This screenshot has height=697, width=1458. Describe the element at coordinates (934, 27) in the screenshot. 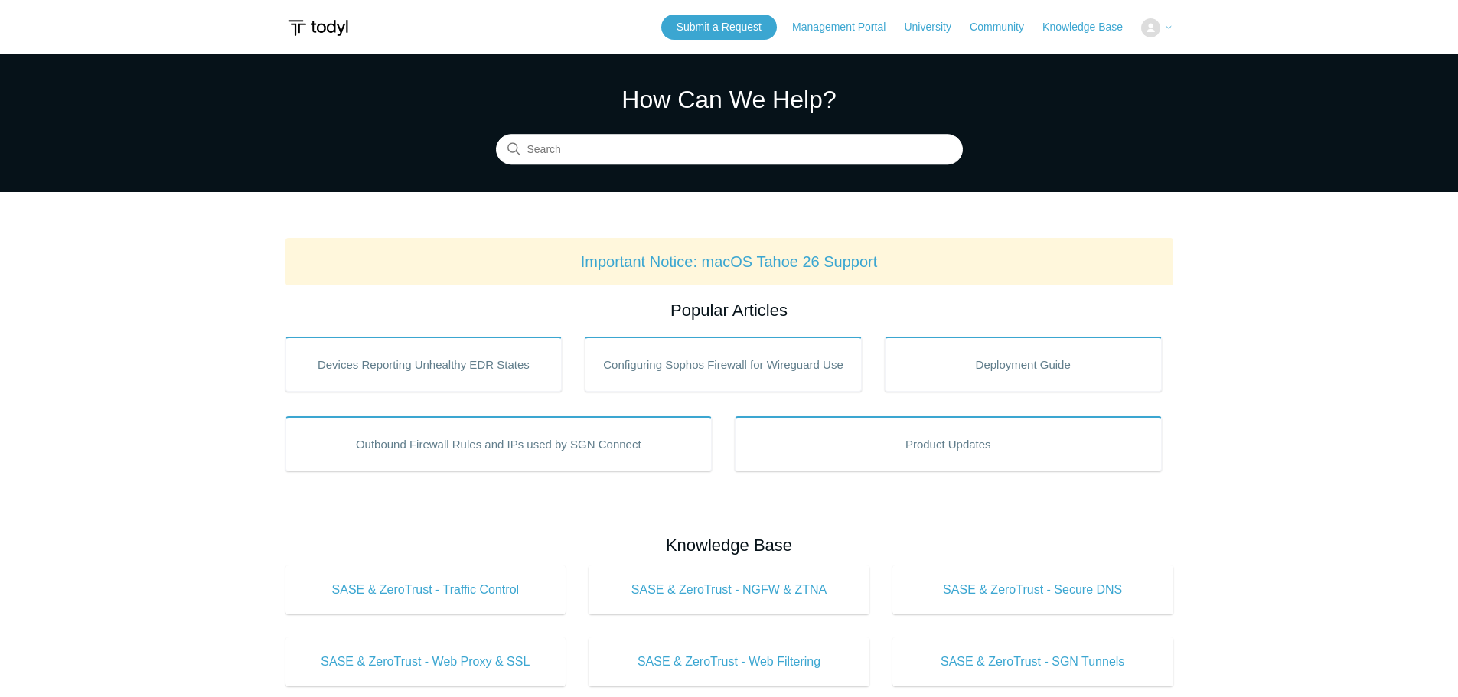

I see `a: University` at that location.